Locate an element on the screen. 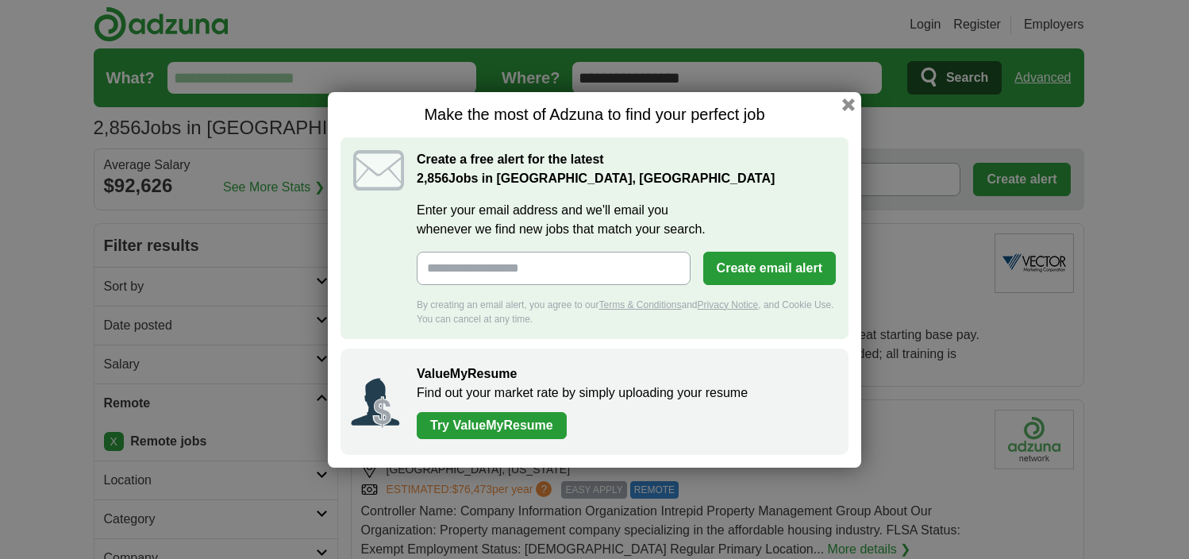  button: Create email alert is located at coordinates (769, 268).